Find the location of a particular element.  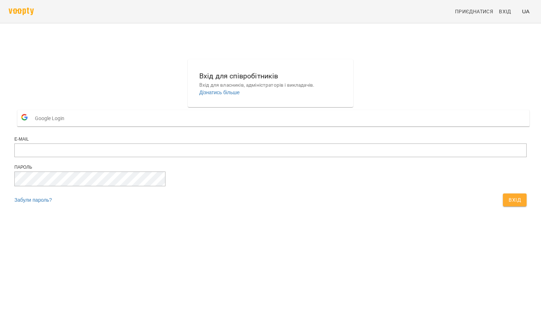

button: Google Login is located at coordinates (273, 118).